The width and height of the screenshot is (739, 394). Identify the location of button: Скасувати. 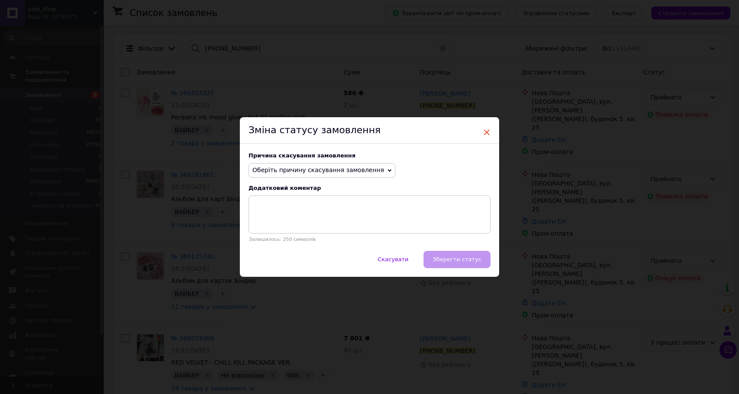
(393, 259).